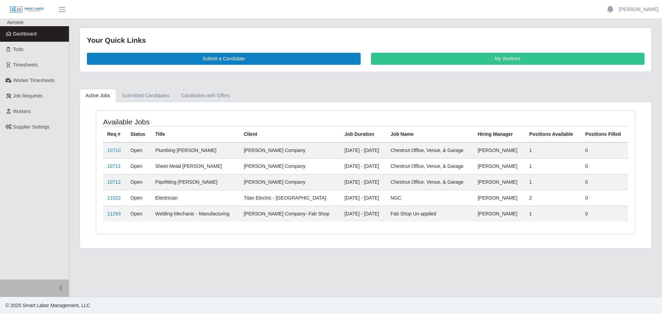 This screenshot has height=314, width=662. I want to click on a: Candidates with Offers, so click(205, 96).